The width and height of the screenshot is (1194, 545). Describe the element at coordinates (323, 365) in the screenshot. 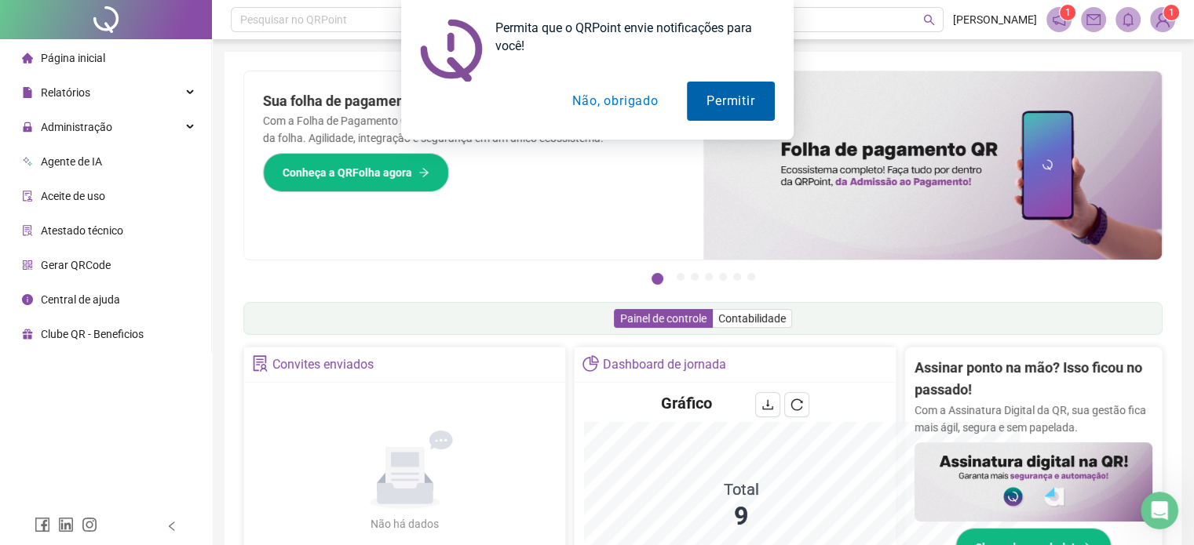

I see `div: Convites enviados` at that location.